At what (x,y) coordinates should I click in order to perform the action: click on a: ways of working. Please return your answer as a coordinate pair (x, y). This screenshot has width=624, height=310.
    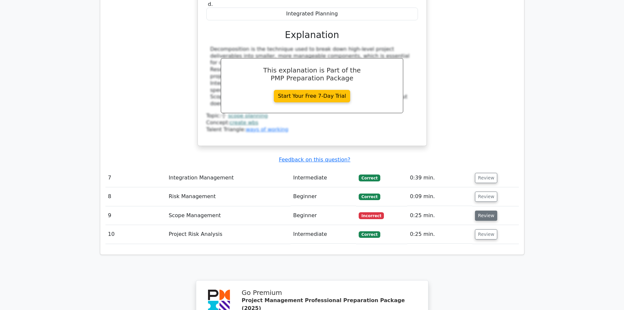
    Looking at the image, I should click on (267, 129).